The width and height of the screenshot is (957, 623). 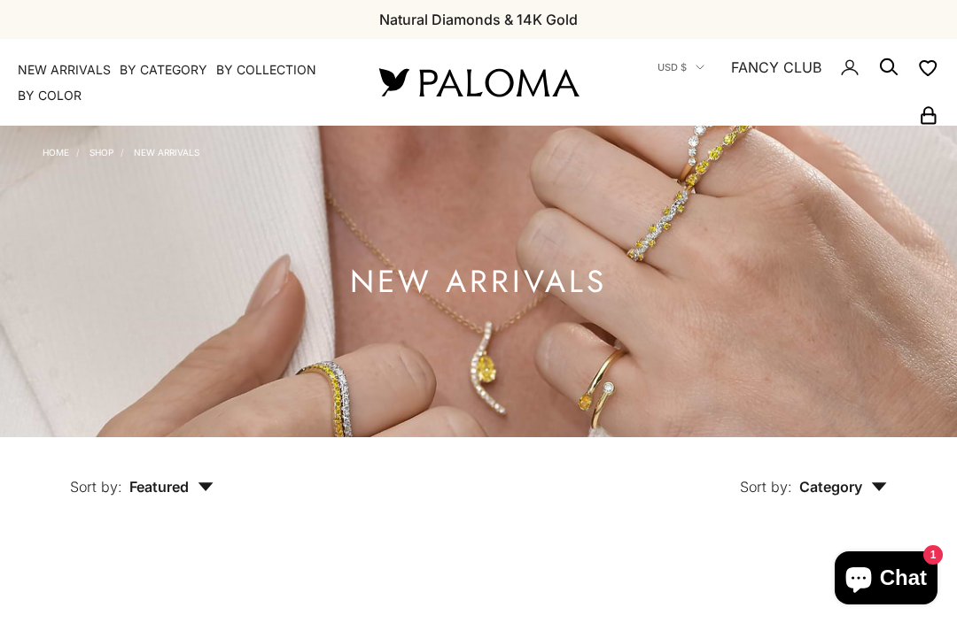 I want to click on button: Sort by: Featured, so click(x=142, y=475).